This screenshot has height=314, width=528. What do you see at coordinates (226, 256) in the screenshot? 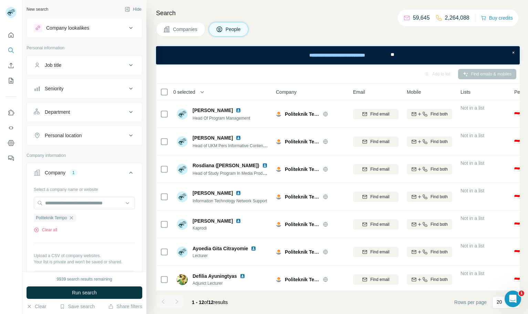
I see `span: Lecturer` at bounding box center [226, 256].